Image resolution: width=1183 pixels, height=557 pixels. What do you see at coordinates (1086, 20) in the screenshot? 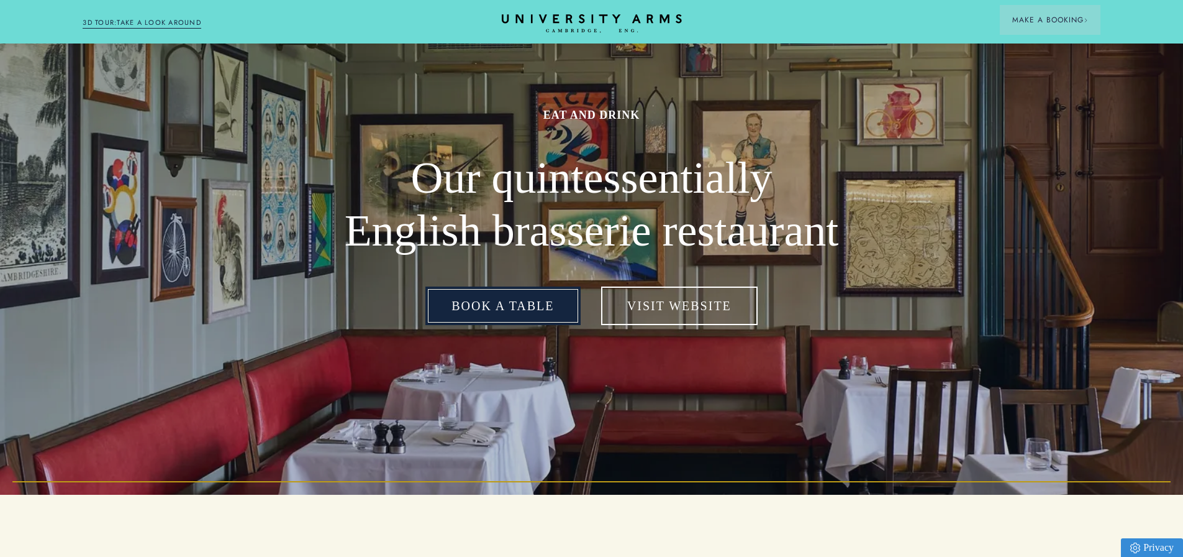
I see `img: Arrow icon` at bounding box center [1086, 20].